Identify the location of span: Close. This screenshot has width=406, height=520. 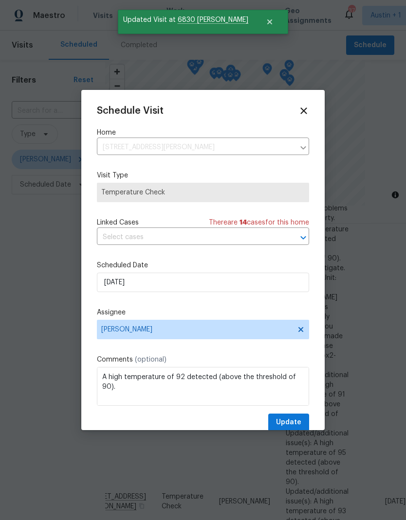
(303, 111).